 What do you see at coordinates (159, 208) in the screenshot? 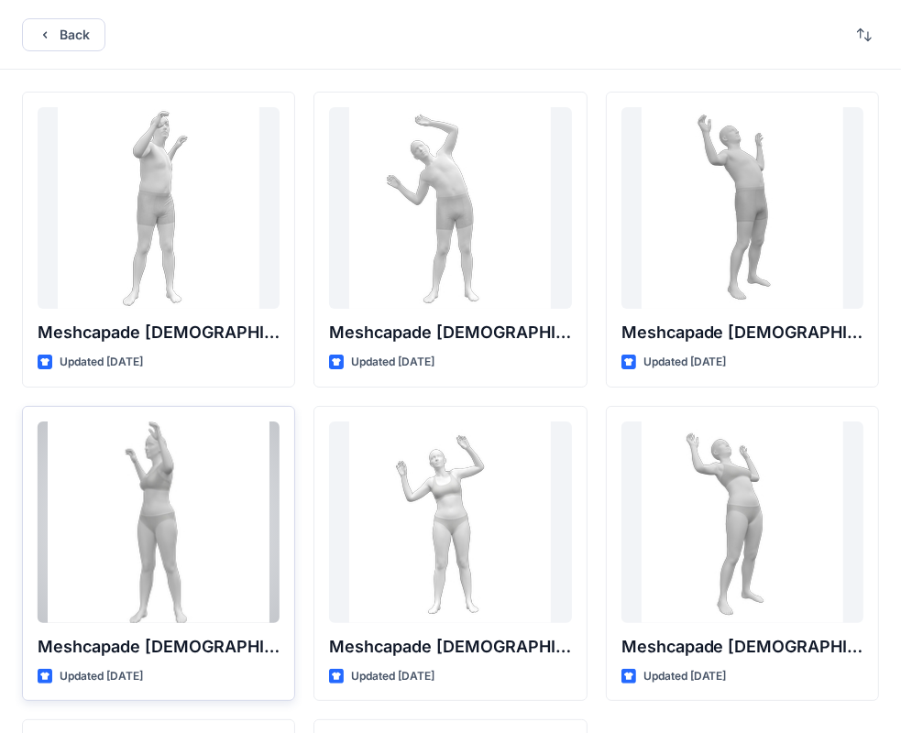
I see `a: Meshcapade Male Stretch Side To Side Animation` at bounding box center [159, 208].